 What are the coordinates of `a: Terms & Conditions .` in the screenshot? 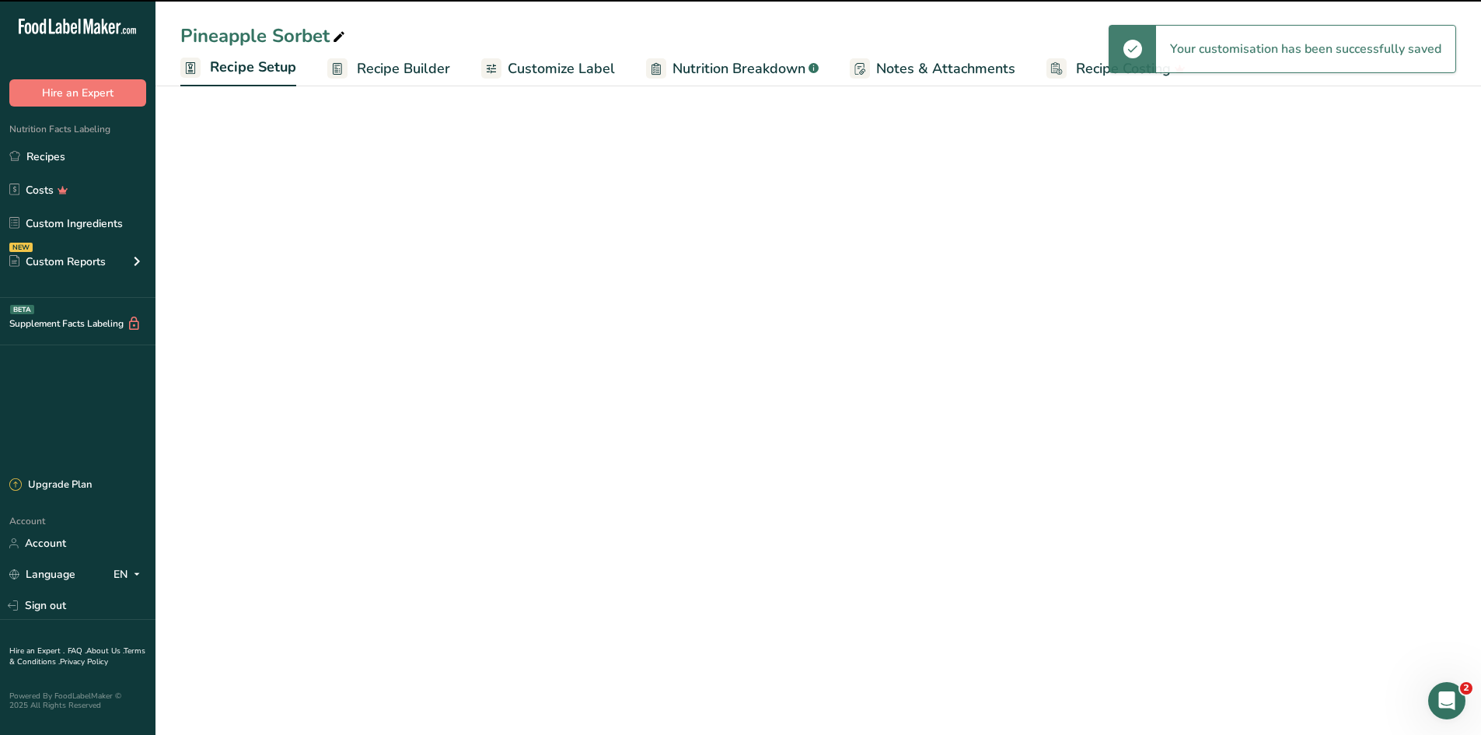 It's located at (77, 656).